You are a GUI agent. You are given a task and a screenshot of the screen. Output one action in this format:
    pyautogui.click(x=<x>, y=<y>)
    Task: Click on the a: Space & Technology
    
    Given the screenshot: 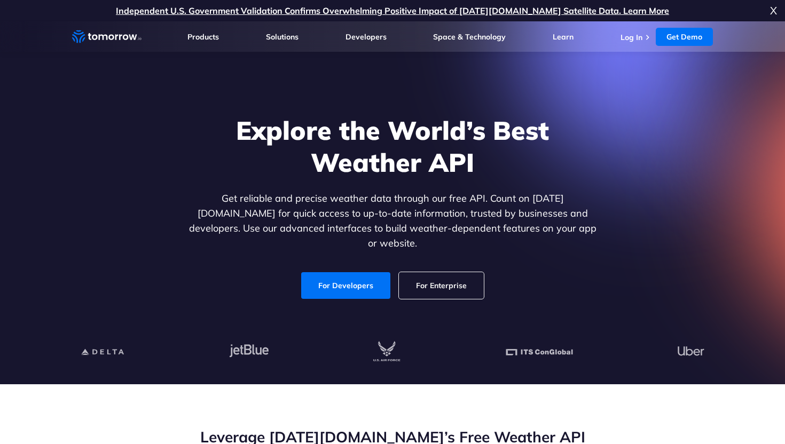 What is the action you would take?
    pyautogui.click(x=469, y=37)
    